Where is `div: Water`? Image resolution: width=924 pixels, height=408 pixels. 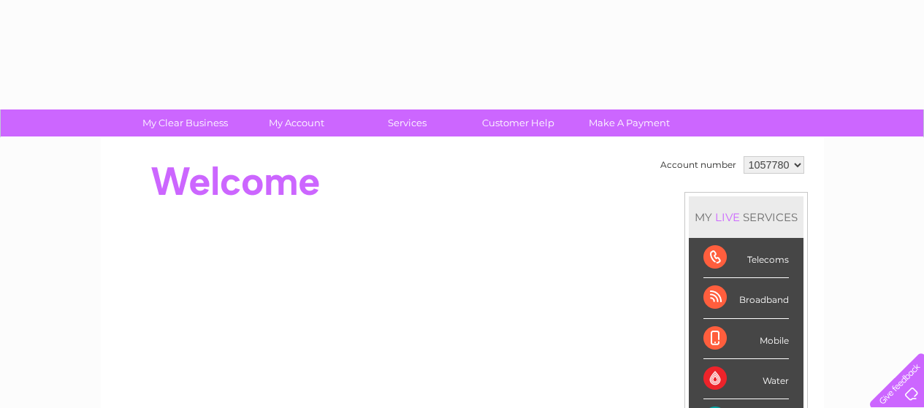
div: Water is located at coordinates (746, 379).